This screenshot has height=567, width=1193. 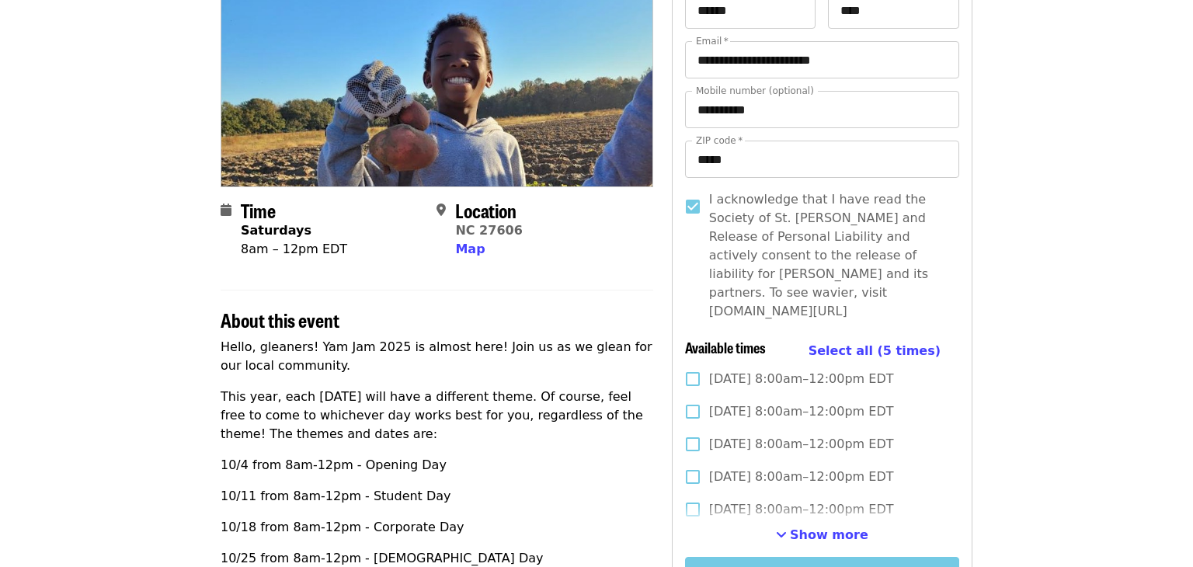 What do you see at coordinates (719, 141) in the screenshot?
I see `label: ZIP code` at bounding box center [719, 141].